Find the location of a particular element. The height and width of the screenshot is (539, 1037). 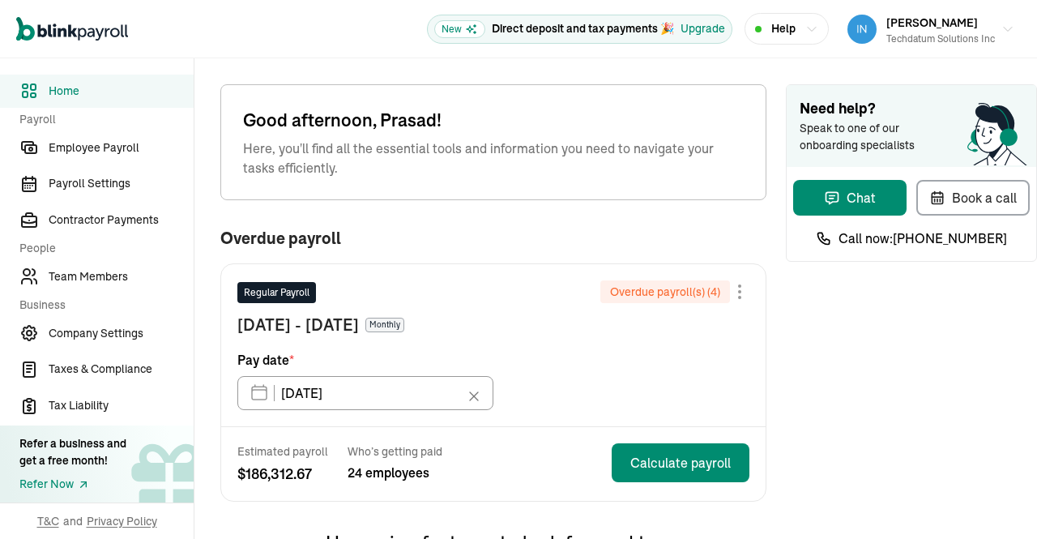

span: Employee Payroll is located at coordinates (121, 147).